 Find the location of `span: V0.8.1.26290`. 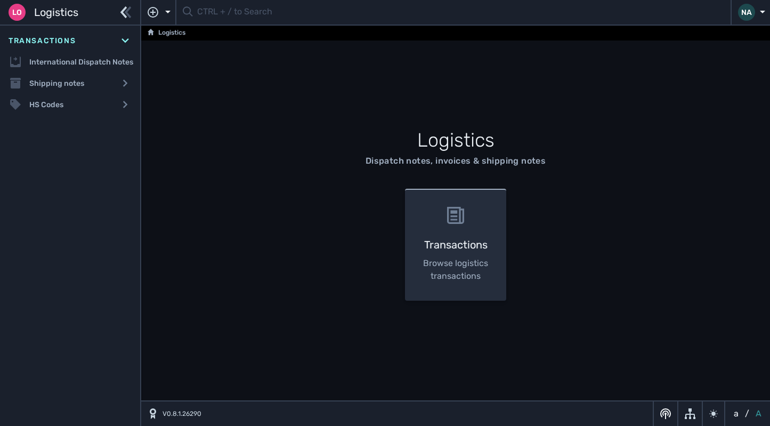

span: V0.8.1.26290 is located at coordinates (182, 413).